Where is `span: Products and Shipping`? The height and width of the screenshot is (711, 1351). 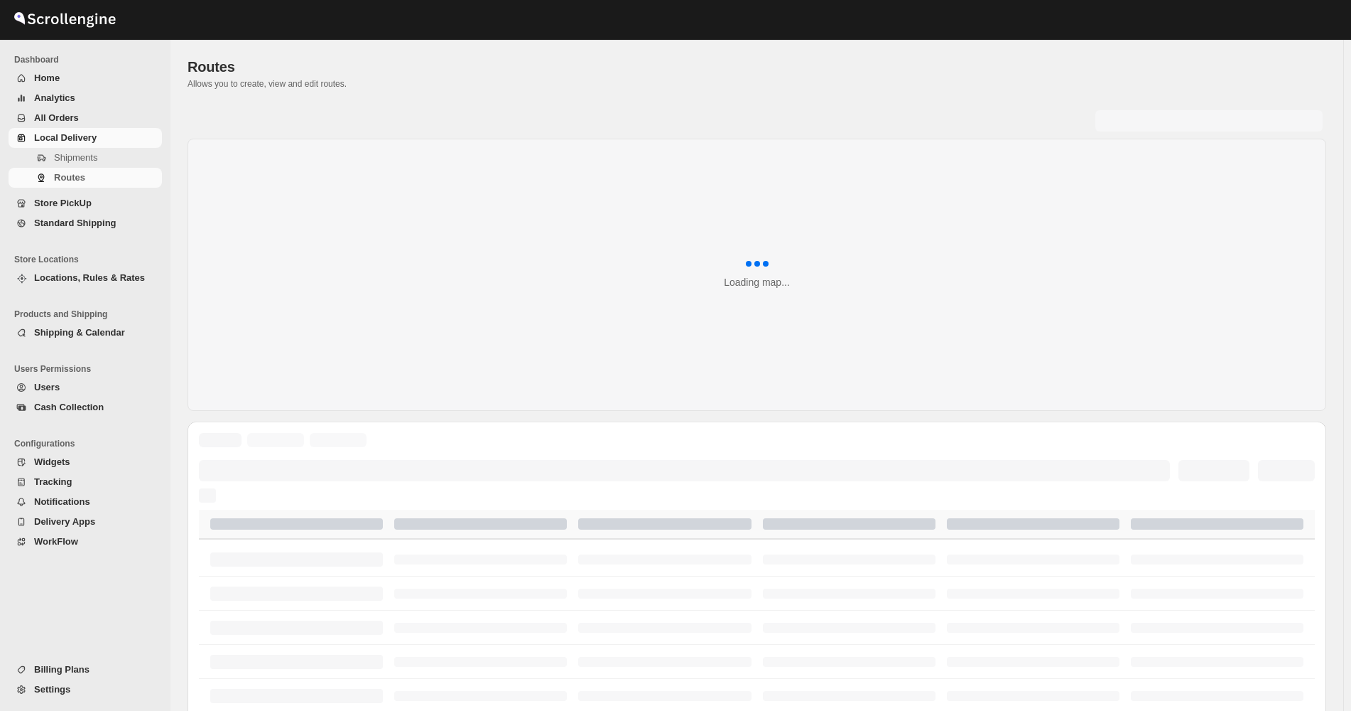
span: Products and Shipping is located at coordinates (89, 314).